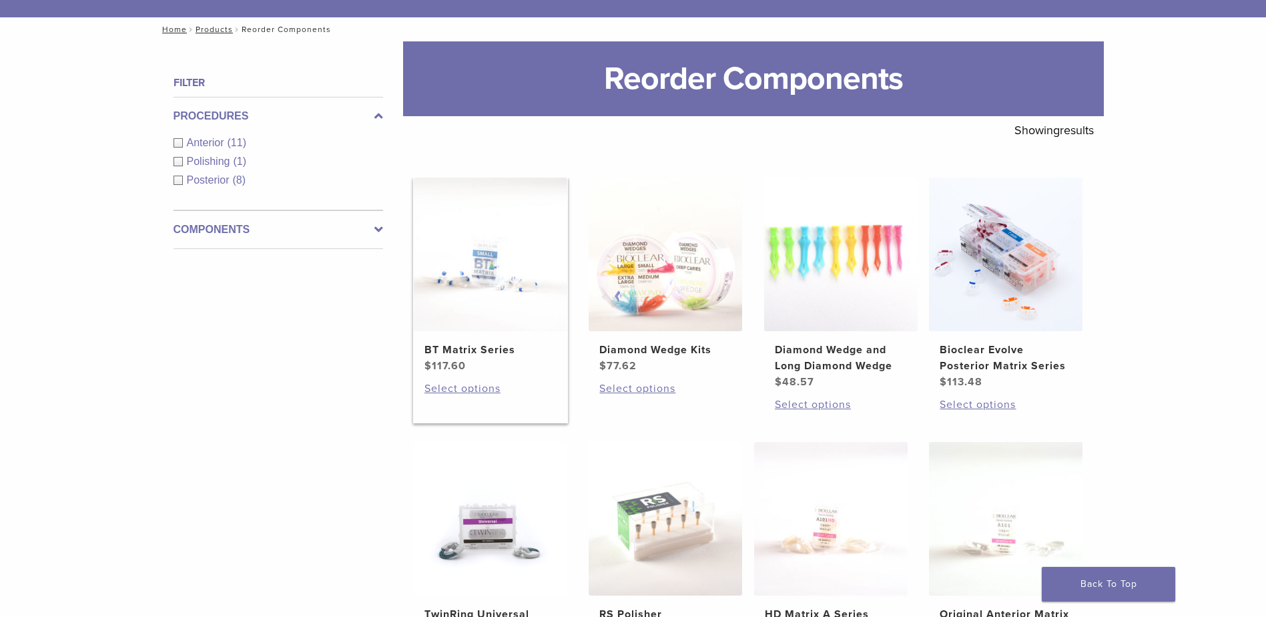 Image resolution: width=1266 pixels, height=617 pixels. Describe the element at coordinates (665, 350) in the screenshot. I see `h2: Diamond Wedge Kits` at that location.